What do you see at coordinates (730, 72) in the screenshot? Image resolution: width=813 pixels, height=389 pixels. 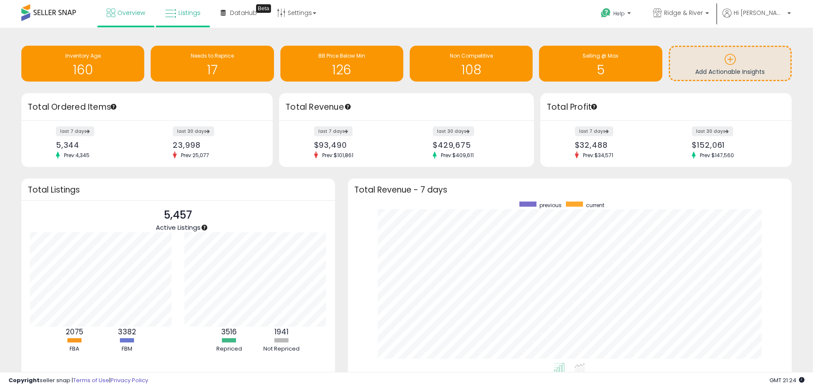 I see `span: Add Actionable Insights` at bounding box center [730, 72].